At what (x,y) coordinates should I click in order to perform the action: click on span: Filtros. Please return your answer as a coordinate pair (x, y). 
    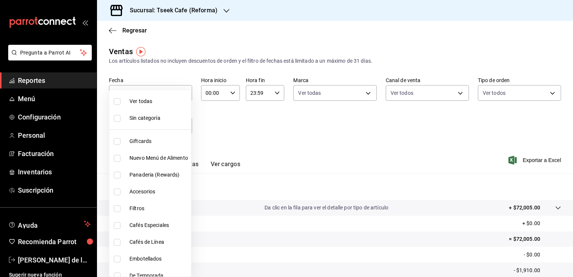
    Looking at the image, I should click on (159, 208).